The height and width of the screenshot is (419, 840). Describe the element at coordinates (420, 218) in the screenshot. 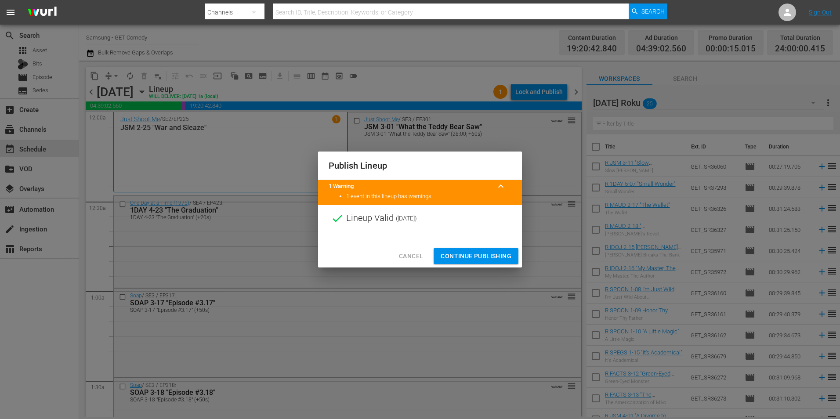

I see `div: Lineup Valid` at that location.